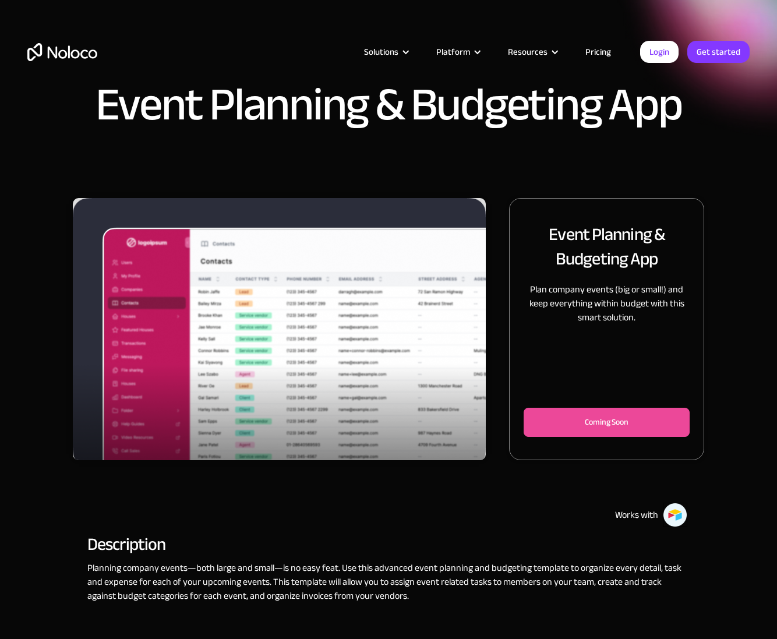  I want to click on a: Pricing, so click(598, 52).